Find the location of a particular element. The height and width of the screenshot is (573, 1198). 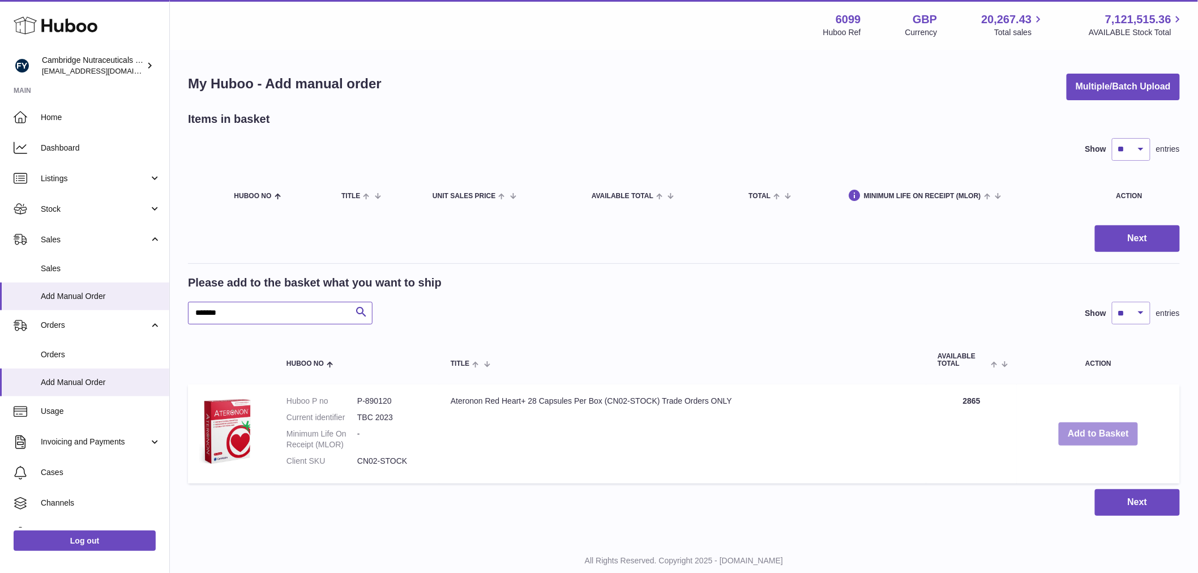

dt: Current identifier is located at coordinates (321, 417).